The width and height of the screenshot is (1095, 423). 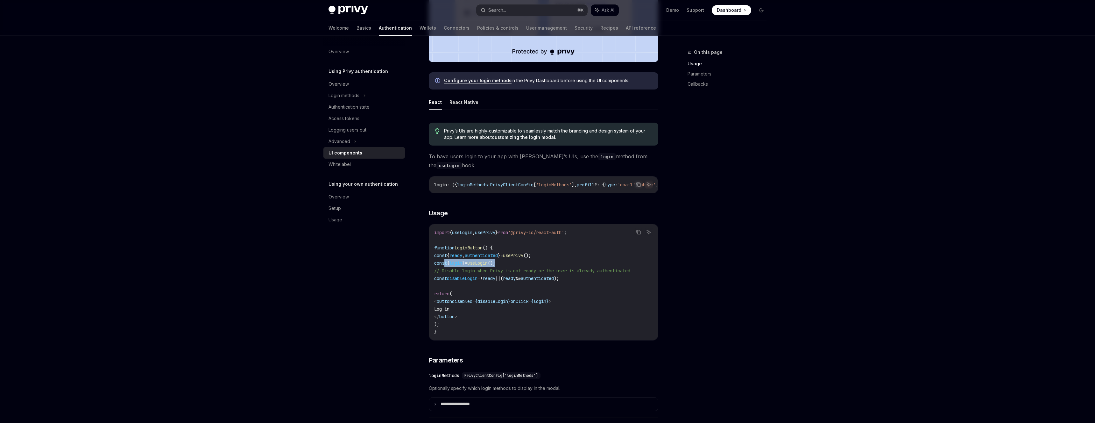 I want to click on div: loginMethods, so click(x=444, y=375).